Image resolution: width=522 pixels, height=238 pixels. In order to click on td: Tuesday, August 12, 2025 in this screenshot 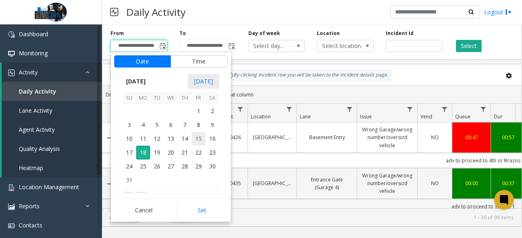, I will do `click(157, 139)`.